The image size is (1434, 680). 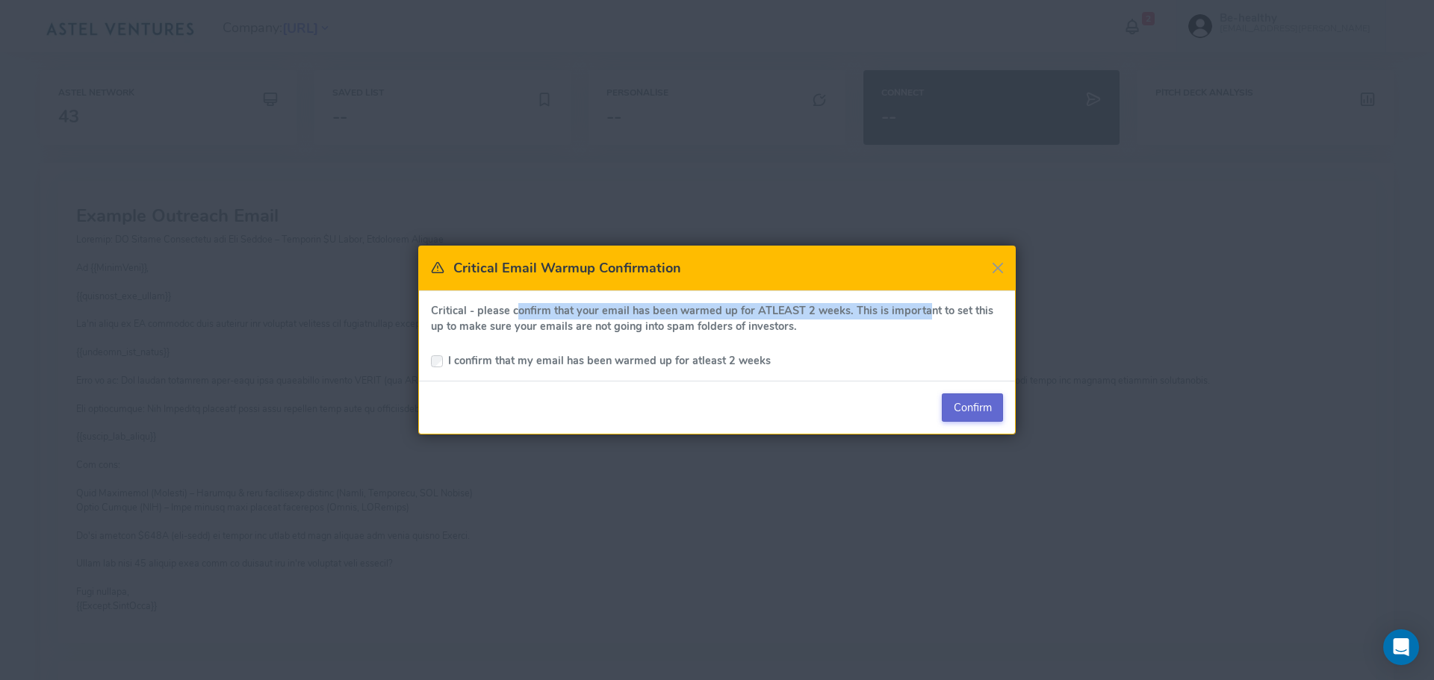 I want to click on div: Open Intercom Messenger, so click(x=1401, y=647).